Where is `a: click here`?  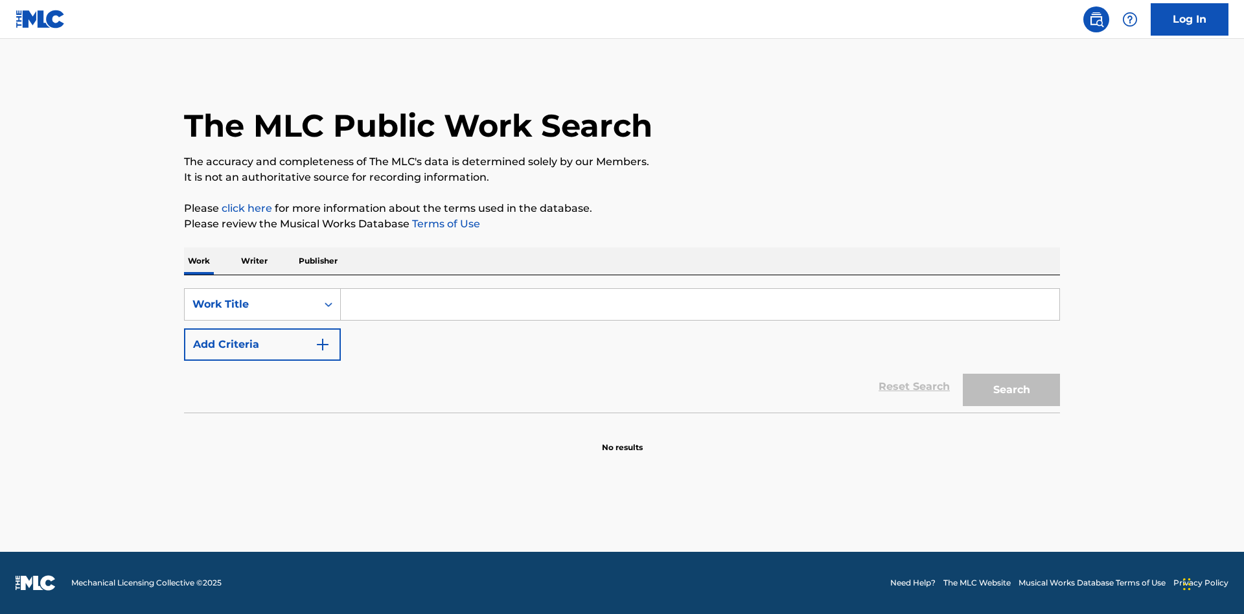
a: click here is located at coordinates (247, 208).